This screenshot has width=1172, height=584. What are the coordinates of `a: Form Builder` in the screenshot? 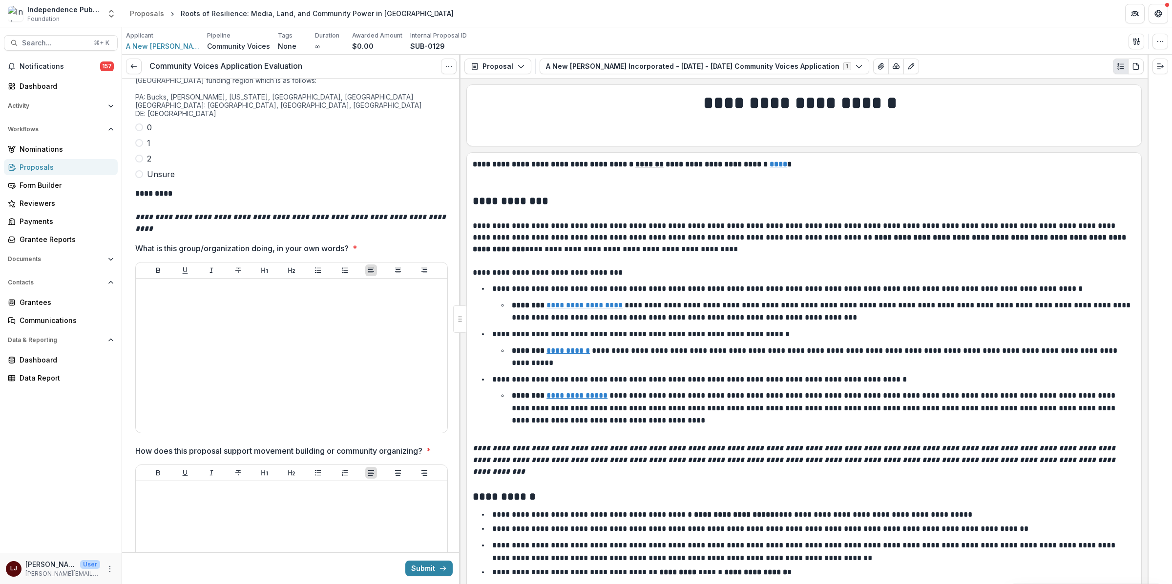 It's located at (61, 185).